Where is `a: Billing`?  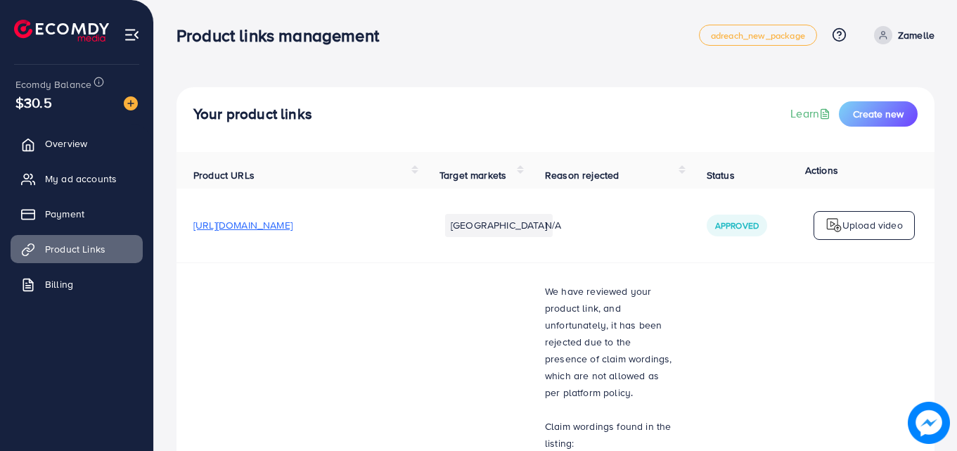
a: Billing is located at coordinates (77, 284).